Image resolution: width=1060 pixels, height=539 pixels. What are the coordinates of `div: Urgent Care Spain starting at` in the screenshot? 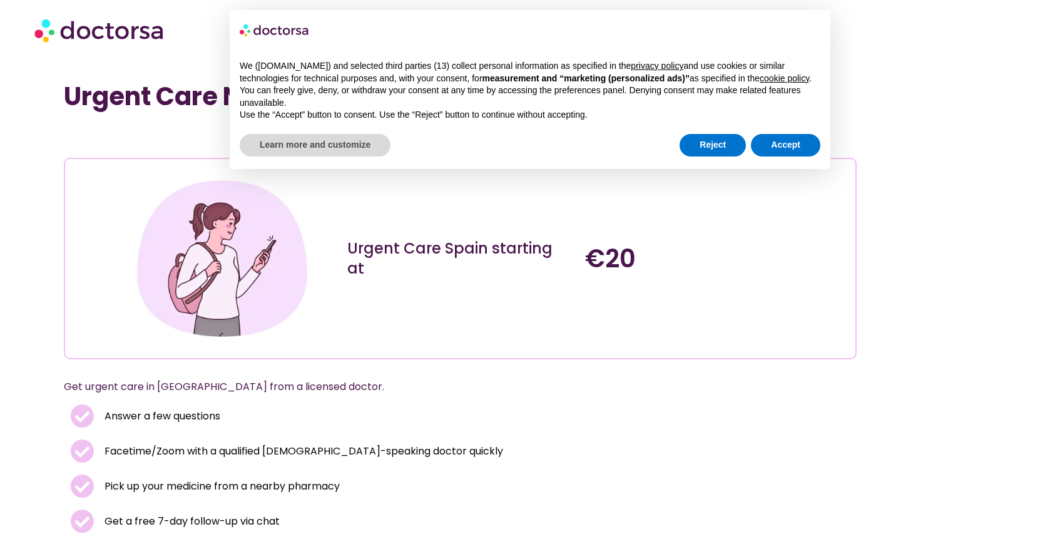 It's located at (460, 258).